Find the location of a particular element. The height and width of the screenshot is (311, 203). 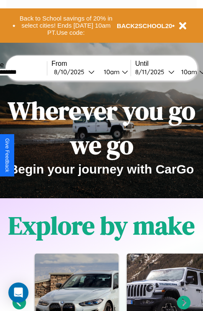

label: From is located at coordinates (91, 64).